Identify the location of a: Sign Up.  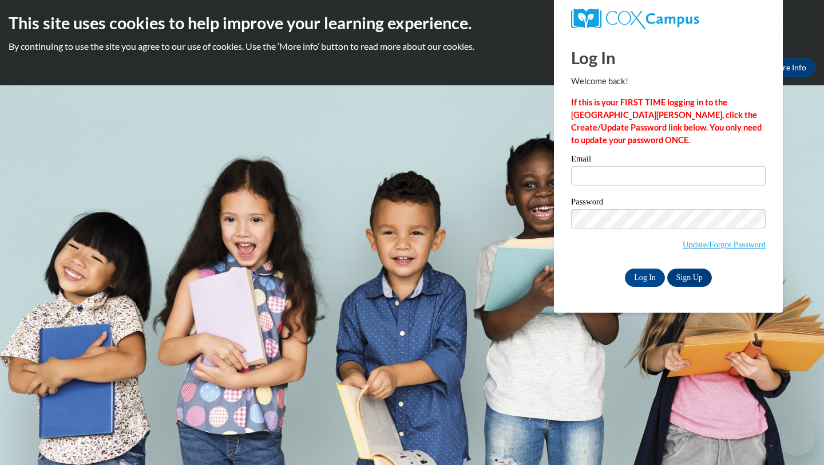
(690, 278).